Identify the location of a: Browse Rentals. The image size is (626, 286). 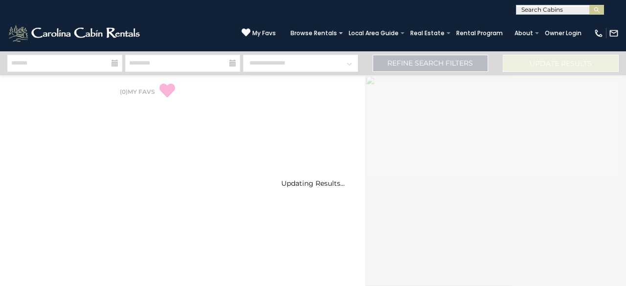
(313, 33).